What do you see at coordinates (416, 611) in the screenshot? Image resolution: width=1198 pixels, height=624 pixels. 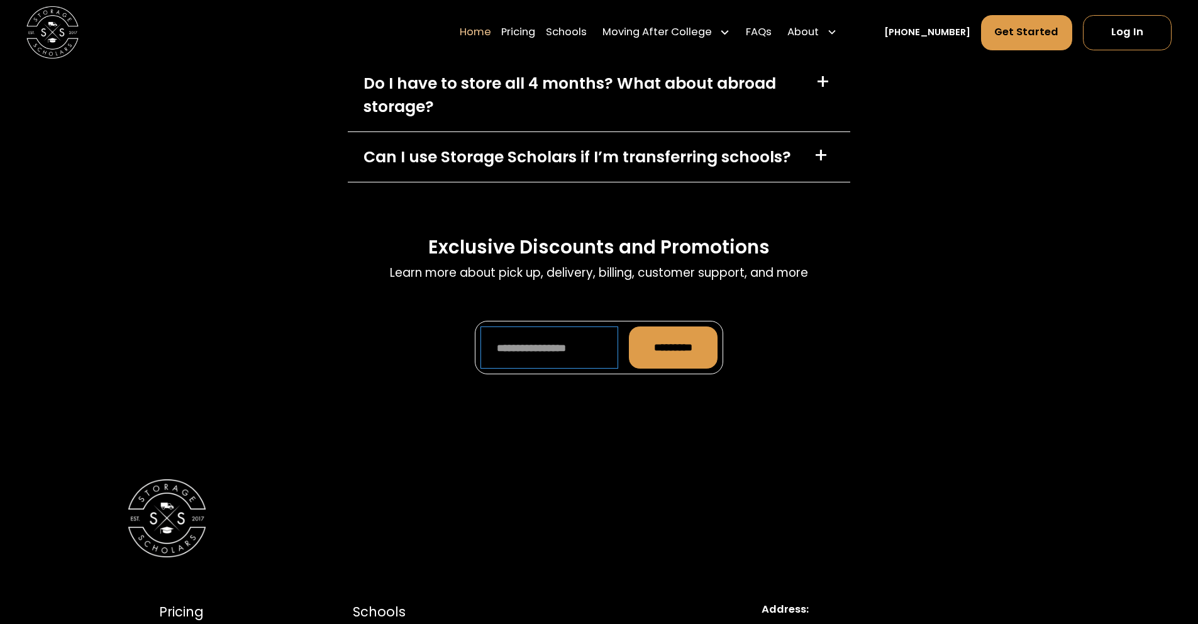 I see `div: Schools` at bounding box center [416, 611].